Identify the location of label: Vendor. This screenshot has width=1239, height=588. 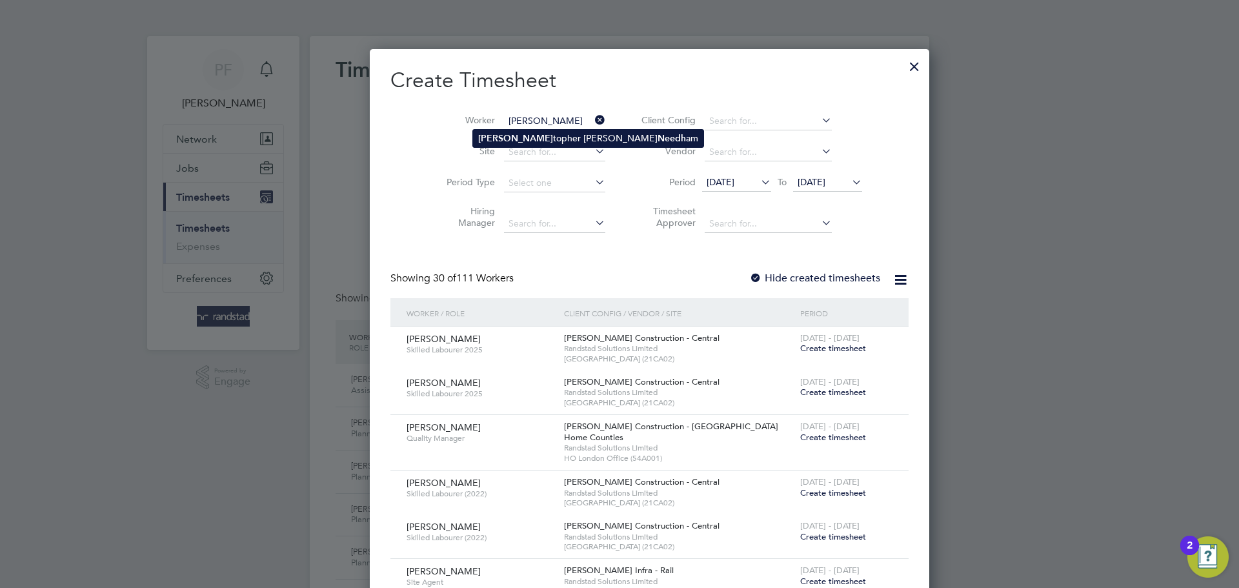
(667, 151).